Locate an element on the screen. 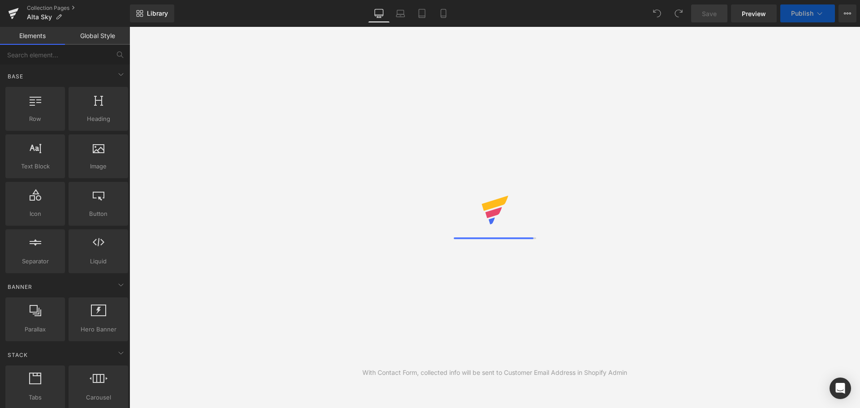 The image size is (860, 408). a: Tablet is located at coordinates (422, 13).